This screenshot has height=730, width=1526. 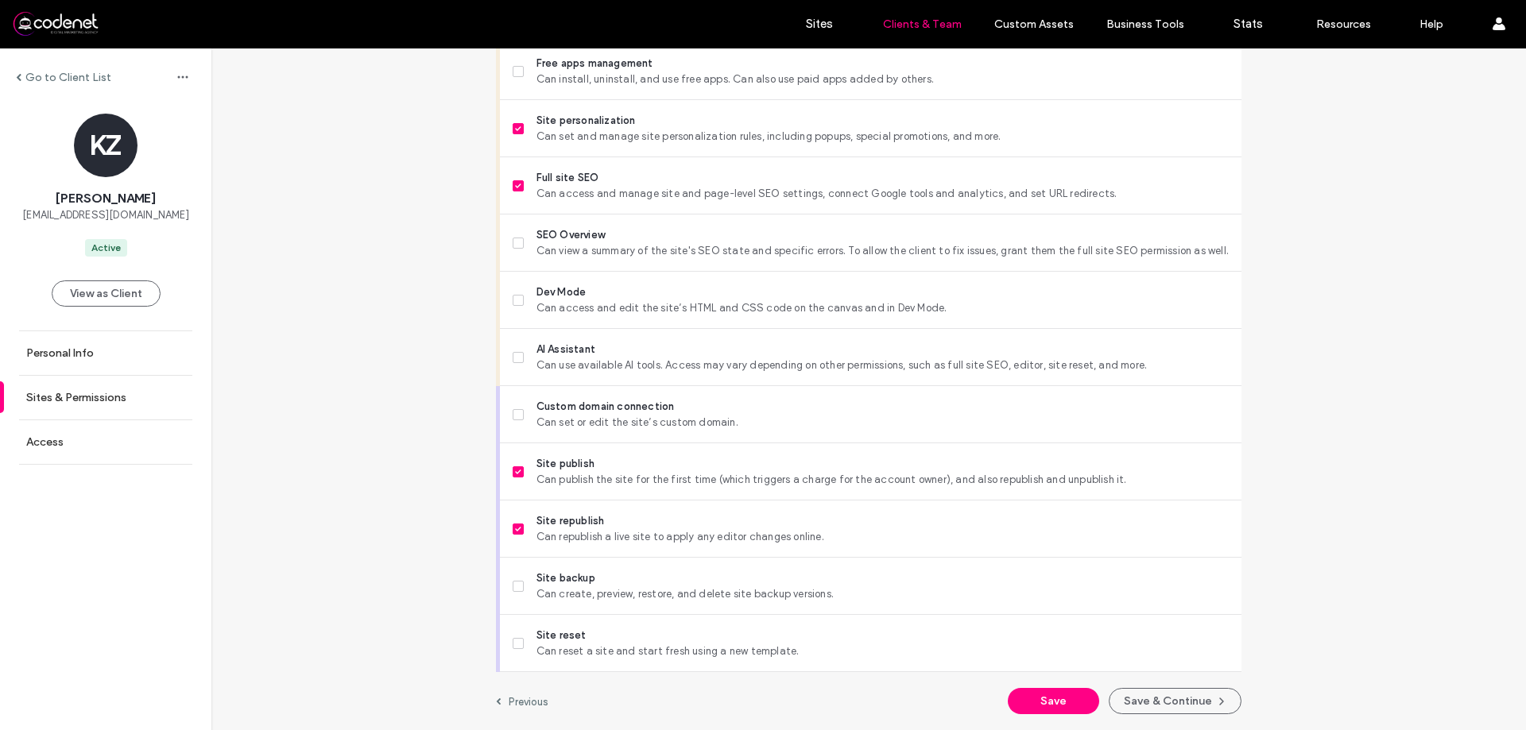 I want to click on span: Can republish a live site to apply any editor changes online., so click(x=882, y=537).